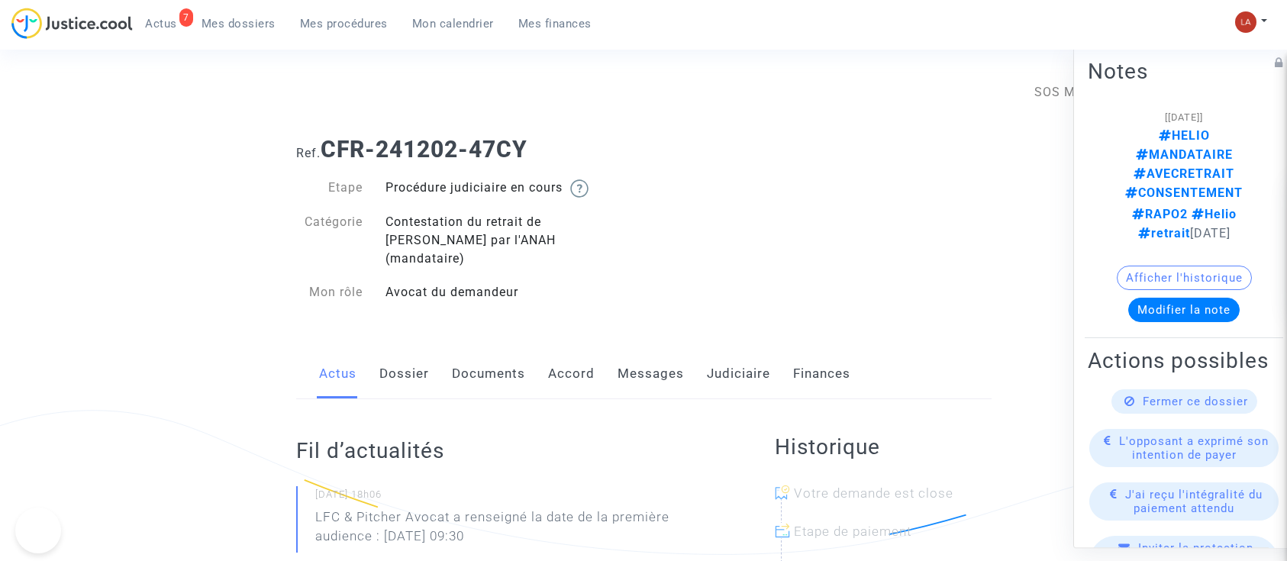 The height and width of the screenshot is (561, 1287). I want to click on div: Avocat du demandeur, so click(508, 292).